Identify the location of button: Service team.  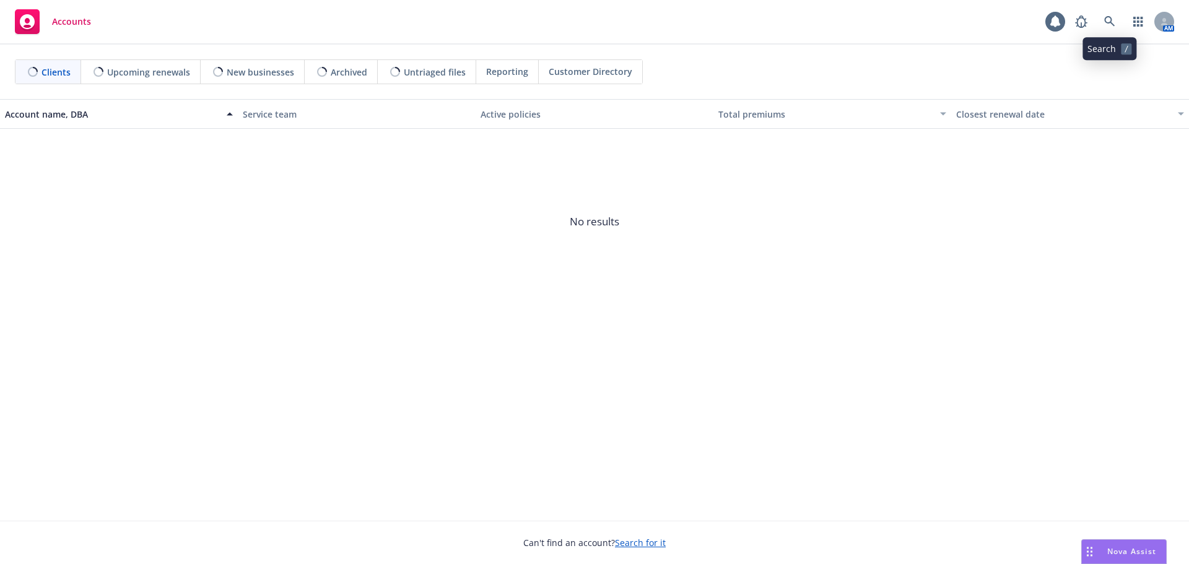
(357, 114).